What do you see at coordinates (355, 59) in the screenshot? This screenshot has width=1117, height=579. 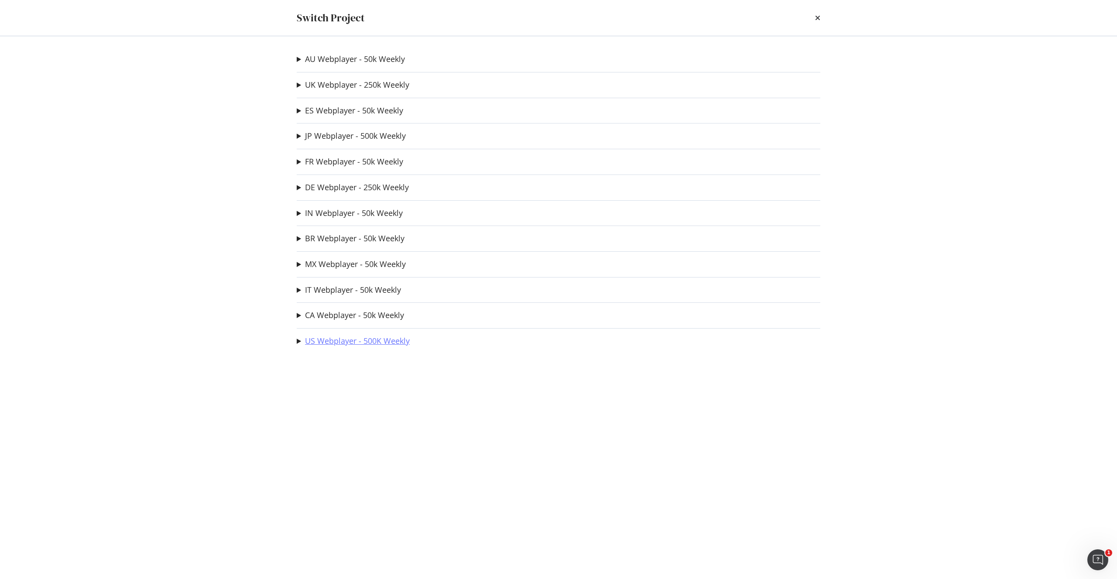 I see `a: AU Webplayer - 50k Weekly` at bounding box center [355, 59].